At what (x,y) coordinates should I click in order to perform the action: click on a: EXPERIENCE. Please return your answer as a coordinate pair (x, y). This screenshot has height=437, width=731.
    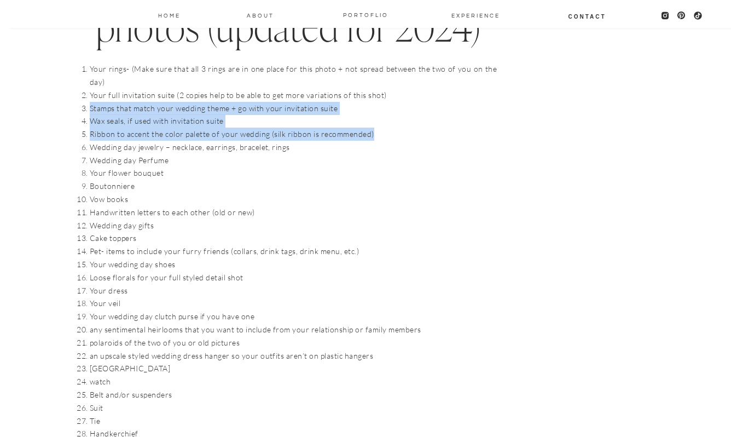
    Looking at the image, I should click on (471, 15).